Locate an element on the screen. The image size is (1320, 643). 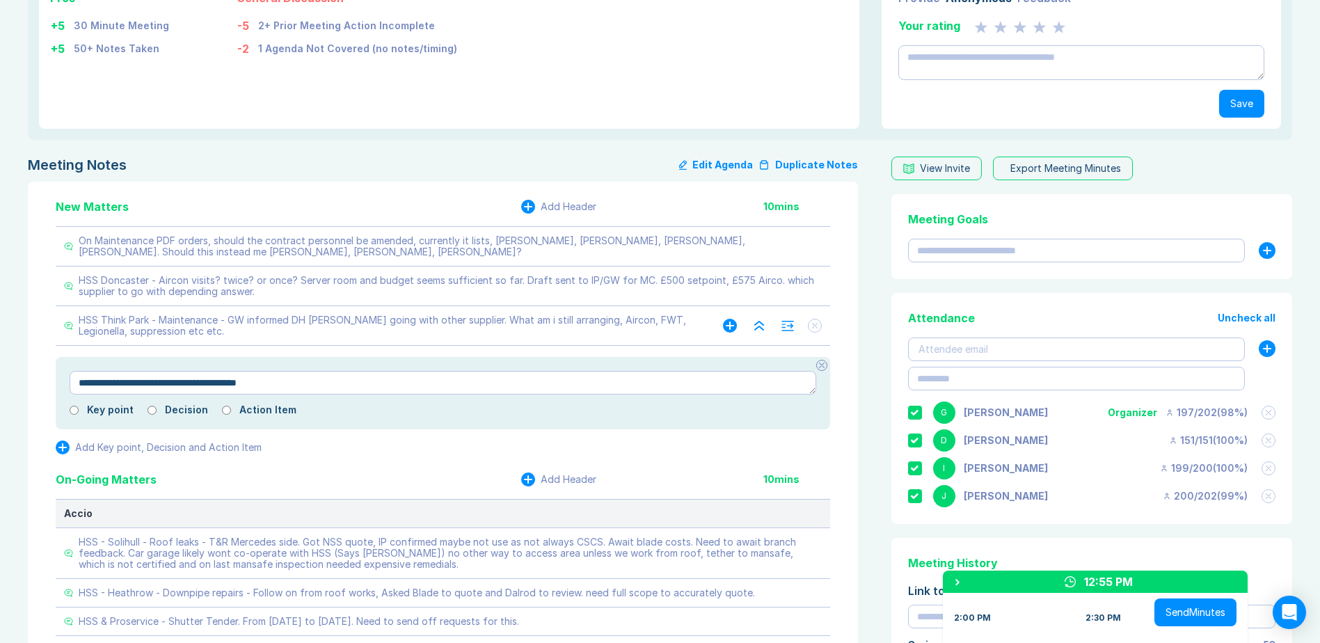
div: J is located at coordinates (944, 496).